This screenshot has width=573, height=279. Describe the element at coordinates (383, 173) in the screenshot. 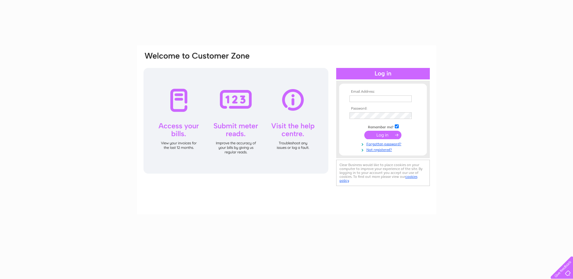

I see `div: Clear Business would like to place cookies on your computer to improve your experience of the sit...` at that location.